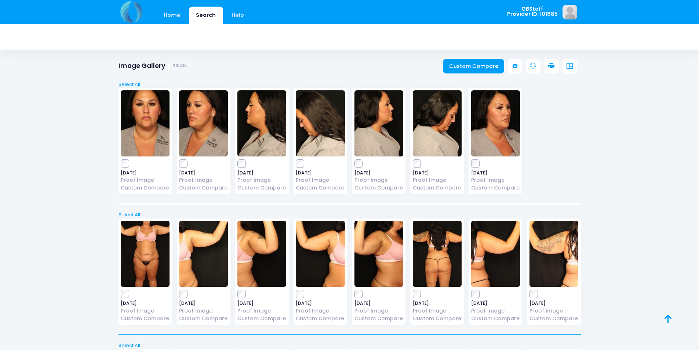 This screenshot has height=350, width=699. I want to click on a: Help, so click(238, 15).